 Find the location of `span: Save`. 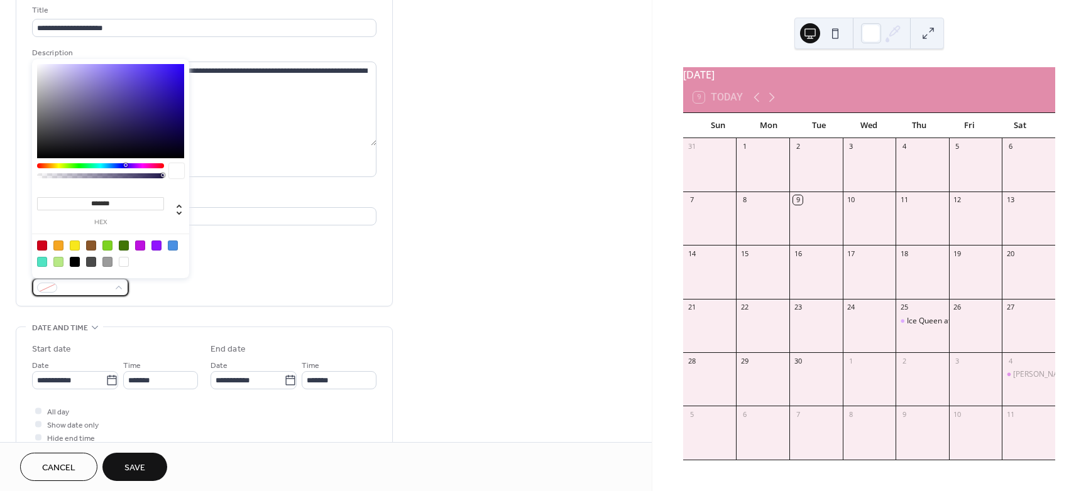

span: Save is located at coordinates (134, 468).